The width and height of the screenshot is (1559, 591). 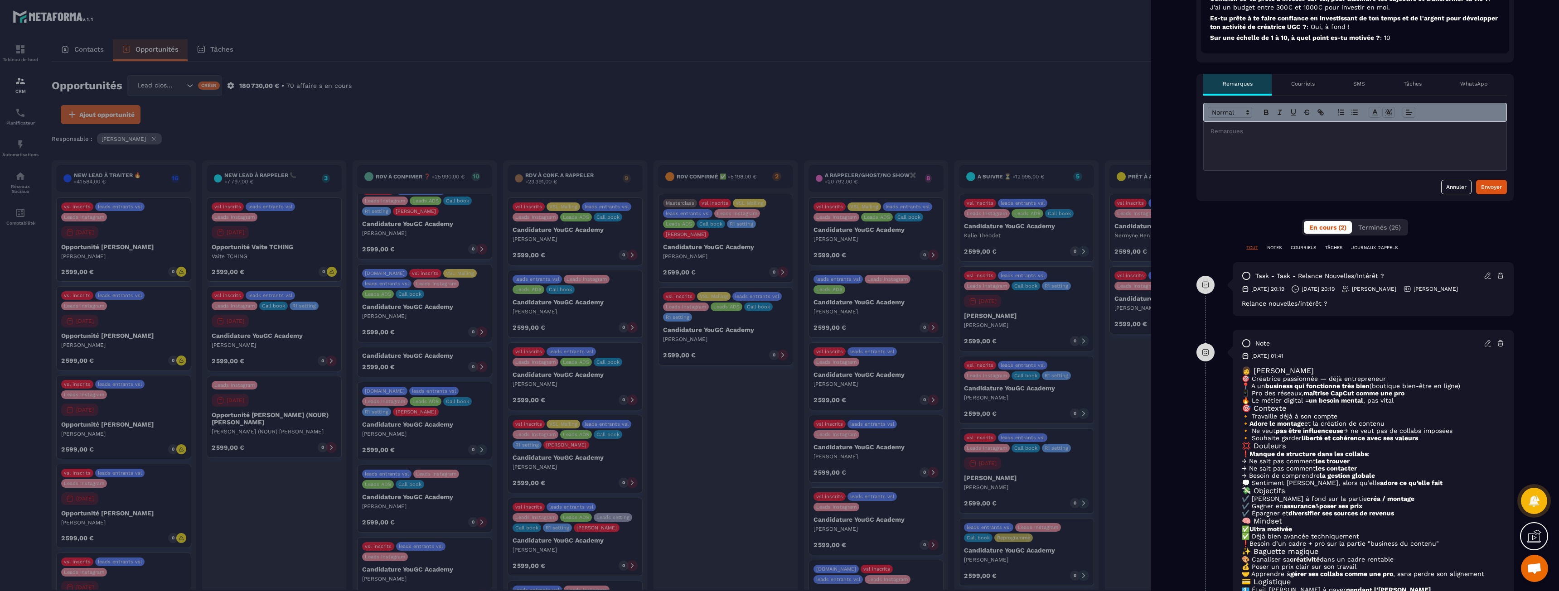 What do you see at coordinates (1359, 438) in the screenshot?
I see `strong: liberté et cohérence avec ses valeurs` at bounding box center [1359, 438].